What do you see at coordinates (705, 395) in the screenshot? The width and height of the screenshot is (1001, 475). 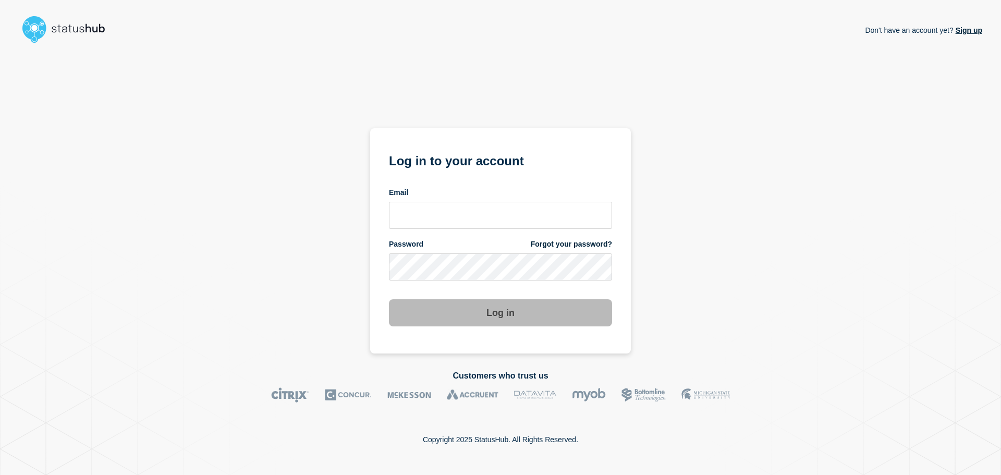 I see `img: MSU logo` at bounding box center [705, 395].